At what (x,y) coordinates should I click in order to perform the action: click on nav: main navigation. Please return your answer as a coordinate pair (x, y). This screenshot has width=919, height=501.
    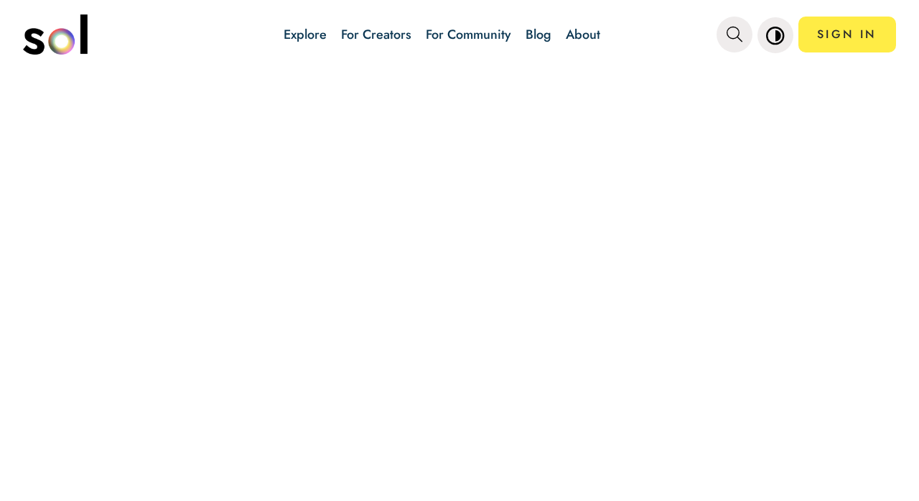
    Looking at the image, I should click on (460, 34).